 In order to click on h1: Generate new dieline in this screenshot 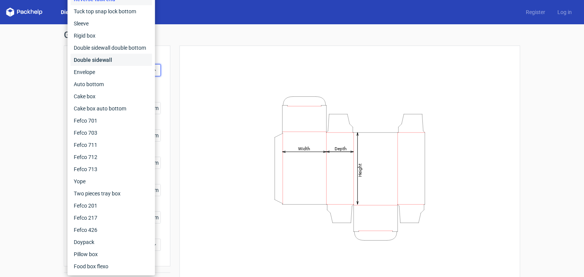, I will do `click(292, 35)`.